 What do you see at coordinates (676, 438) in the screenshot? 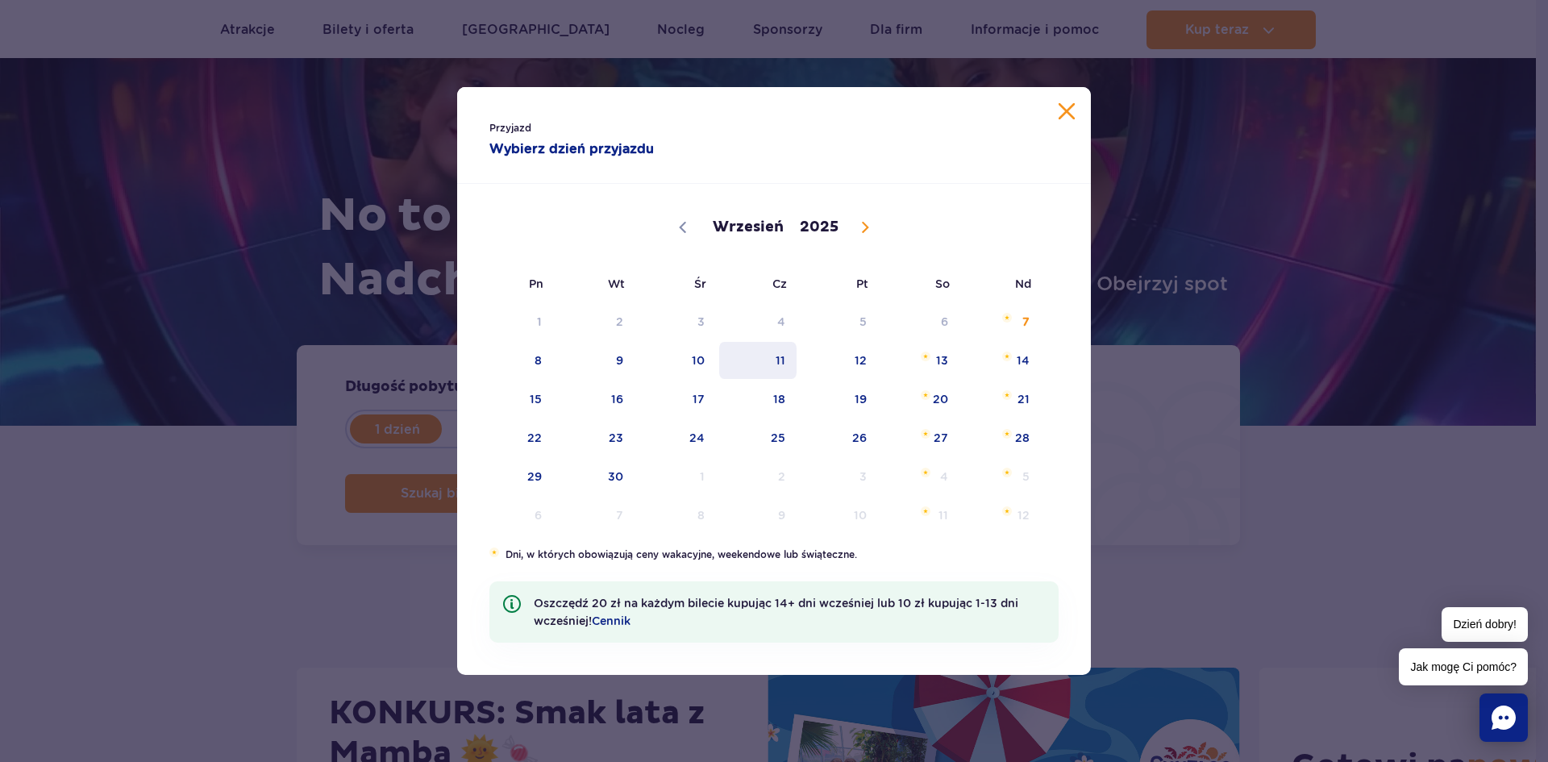
I see `span: Wrzesień 24, 2025` at bounding box center [676, 438].